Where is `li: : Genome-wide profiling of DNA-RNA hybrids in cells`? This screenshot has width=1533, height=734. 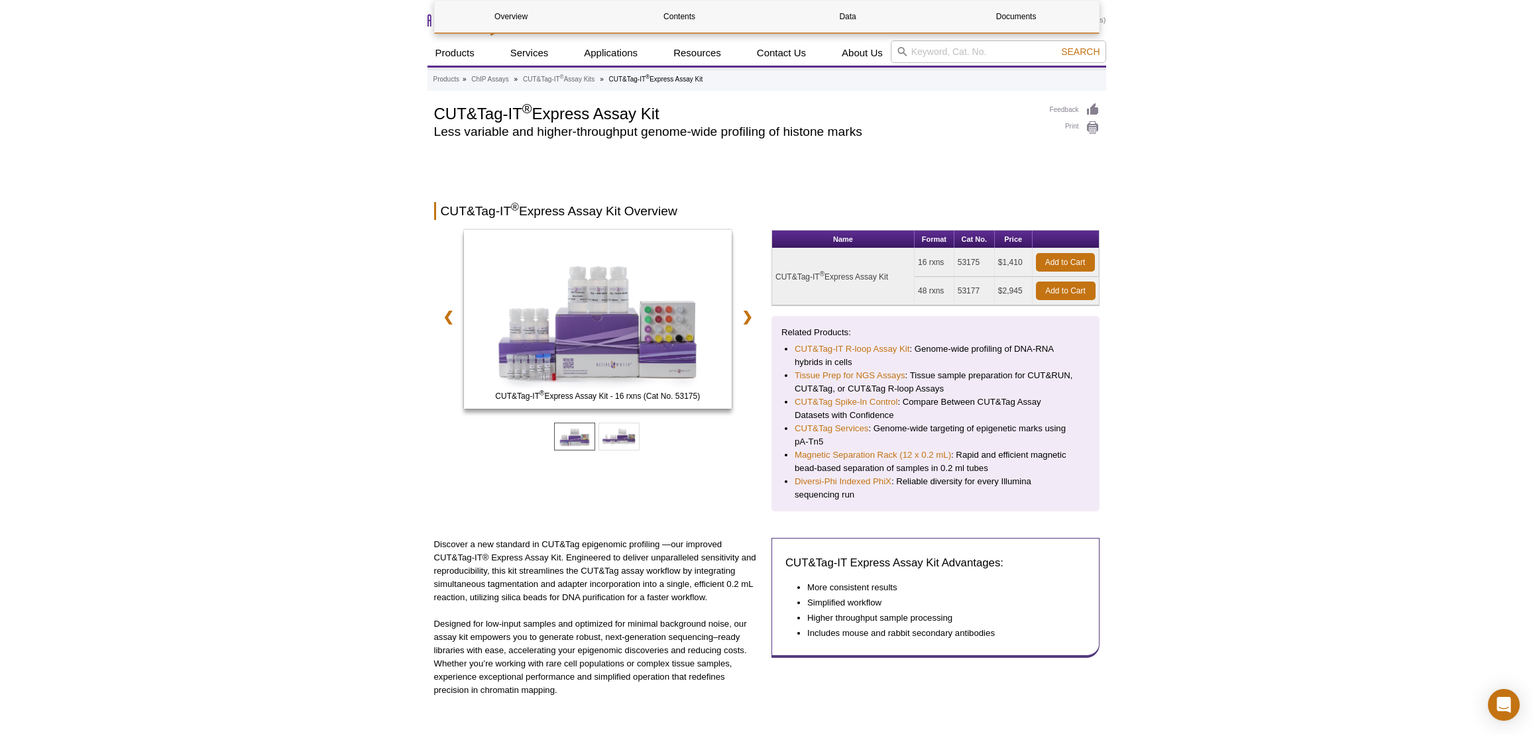
li: : Genome-wide profiling of DNA-RNA hybrids in cells is located at coordinates (935, 356).